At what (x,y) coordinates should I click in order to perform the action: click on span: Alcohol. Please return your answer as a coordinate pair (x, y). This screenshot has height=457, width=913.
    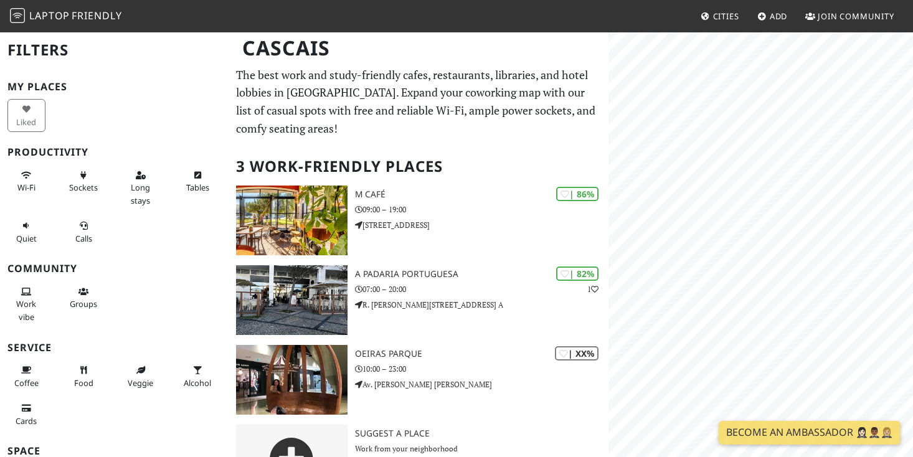
    Looking at the image, I should click on (197, 383).